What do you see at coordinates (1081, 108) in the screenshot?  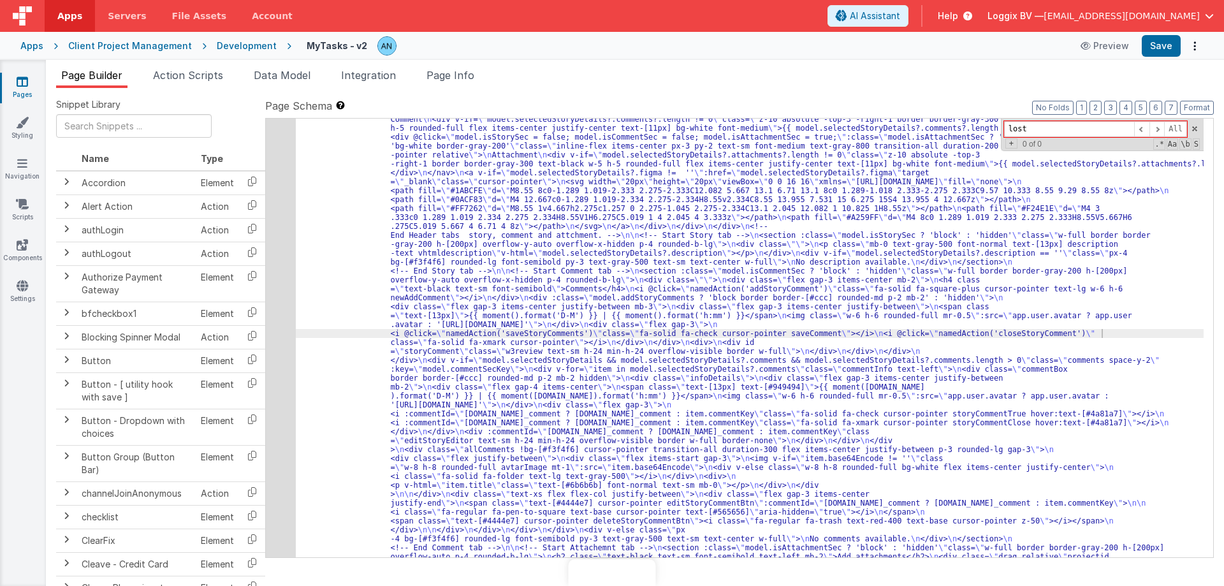 I see `button: 1` at bounding box center [1081, 108].